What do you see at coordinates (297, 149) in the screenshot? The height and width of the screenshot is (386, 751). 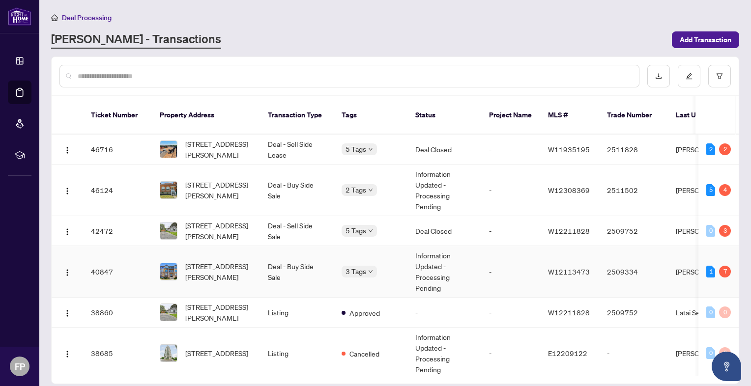 I see `td: Deal - Sell Side Lease` at bounding box center [297, 149].